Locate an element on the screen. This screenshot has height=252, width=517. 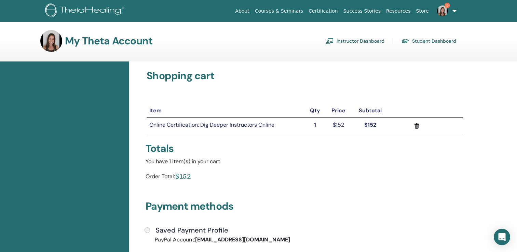
th: Subtotal is located at coordinates (370, 111).